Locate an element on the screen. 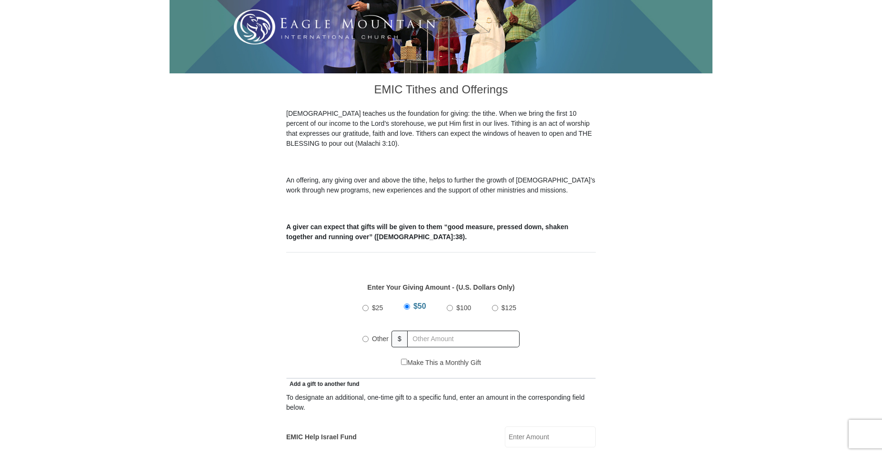 Image resolution: width=882 pixels, height=455 pixels. h3: EMIC Tithes and Offerings is located at coordinates (441, 91).